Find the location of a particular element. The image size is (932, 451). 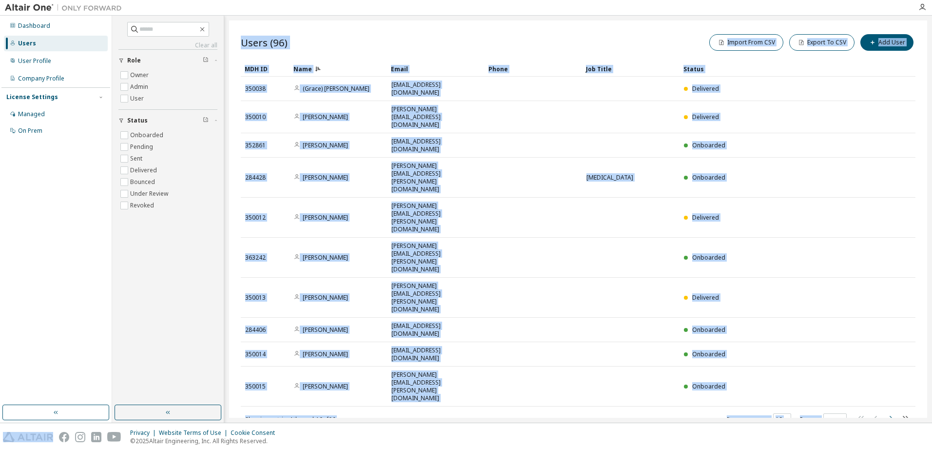

span: Showing entries 1 through 10 of 96 is located at coordinates (290, 419).